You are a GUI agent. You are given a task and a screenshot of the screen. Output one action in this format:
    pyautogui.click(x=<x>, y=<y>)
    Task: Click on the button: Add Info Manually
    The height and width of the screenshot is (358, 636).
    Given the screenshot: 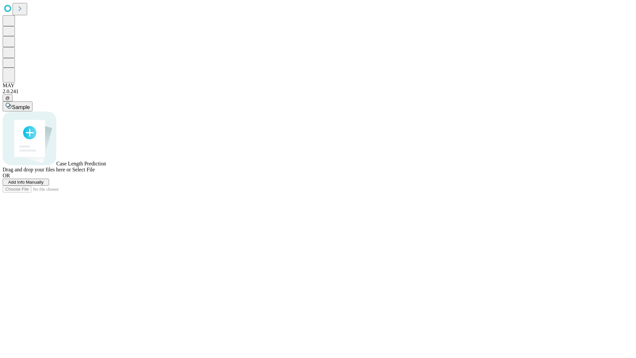 What is the action you would take?
    pyautogui.click(x=26, y=182)
    